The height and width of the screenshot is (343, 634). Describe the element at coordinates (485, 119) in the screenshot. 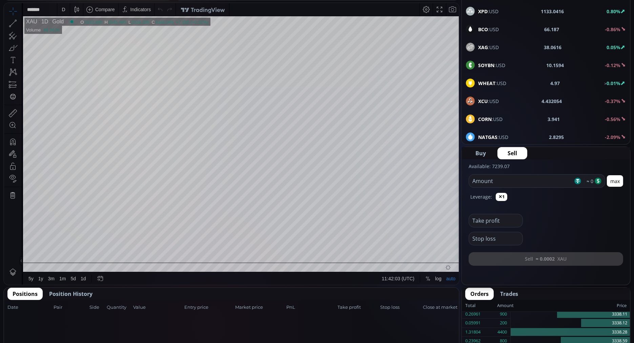

I see `b: CORN` at that location.